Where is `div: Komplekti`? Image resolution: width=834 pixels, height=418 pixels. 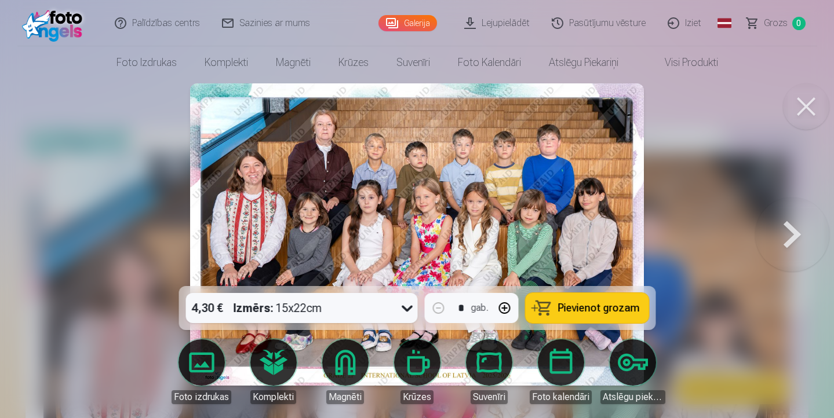
div: Komplekti is located at coordinates (273, 398).